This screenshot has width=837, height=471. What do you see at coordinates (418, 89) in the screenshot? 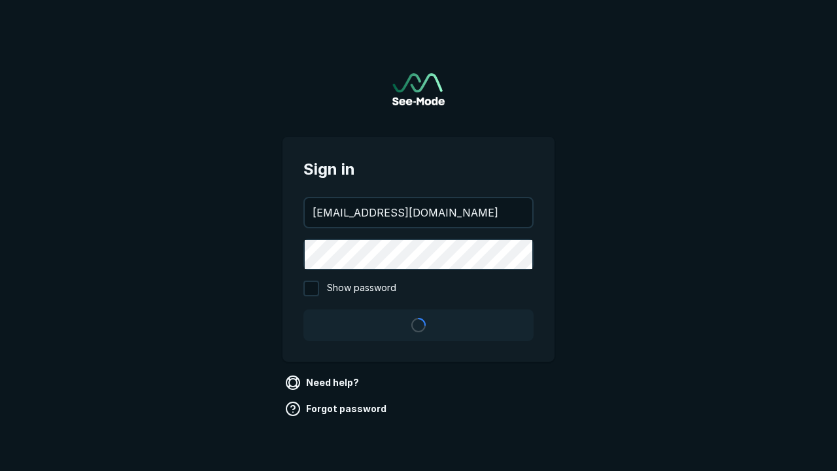
I see `img: See-Mode Logo` at bounding box center [418, 89].